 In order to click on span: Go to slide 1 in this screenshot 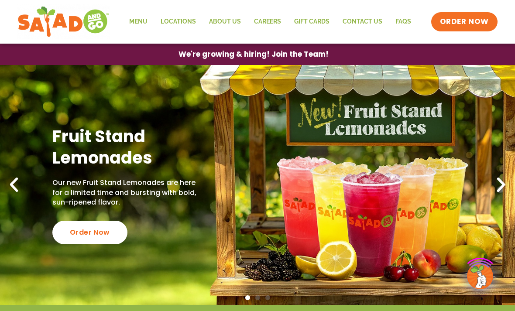, I will do `click(247, 297)`.